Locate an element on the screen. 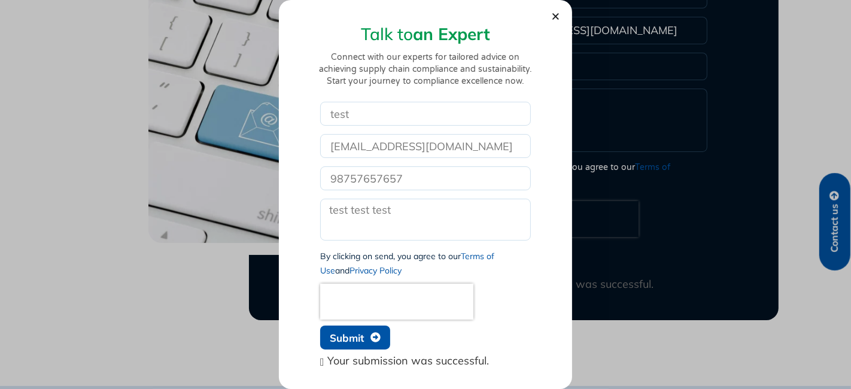  input: Only numbers and phone characters (#, -, *, etc) are accepted. is located at coordinates (426, 178).